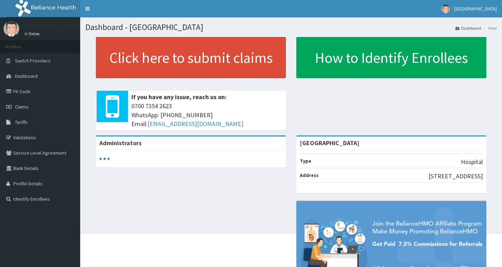 The width and height of the screenshot is (502, 267). I want to click on a: Click here to submit claims, so click(191, 58).